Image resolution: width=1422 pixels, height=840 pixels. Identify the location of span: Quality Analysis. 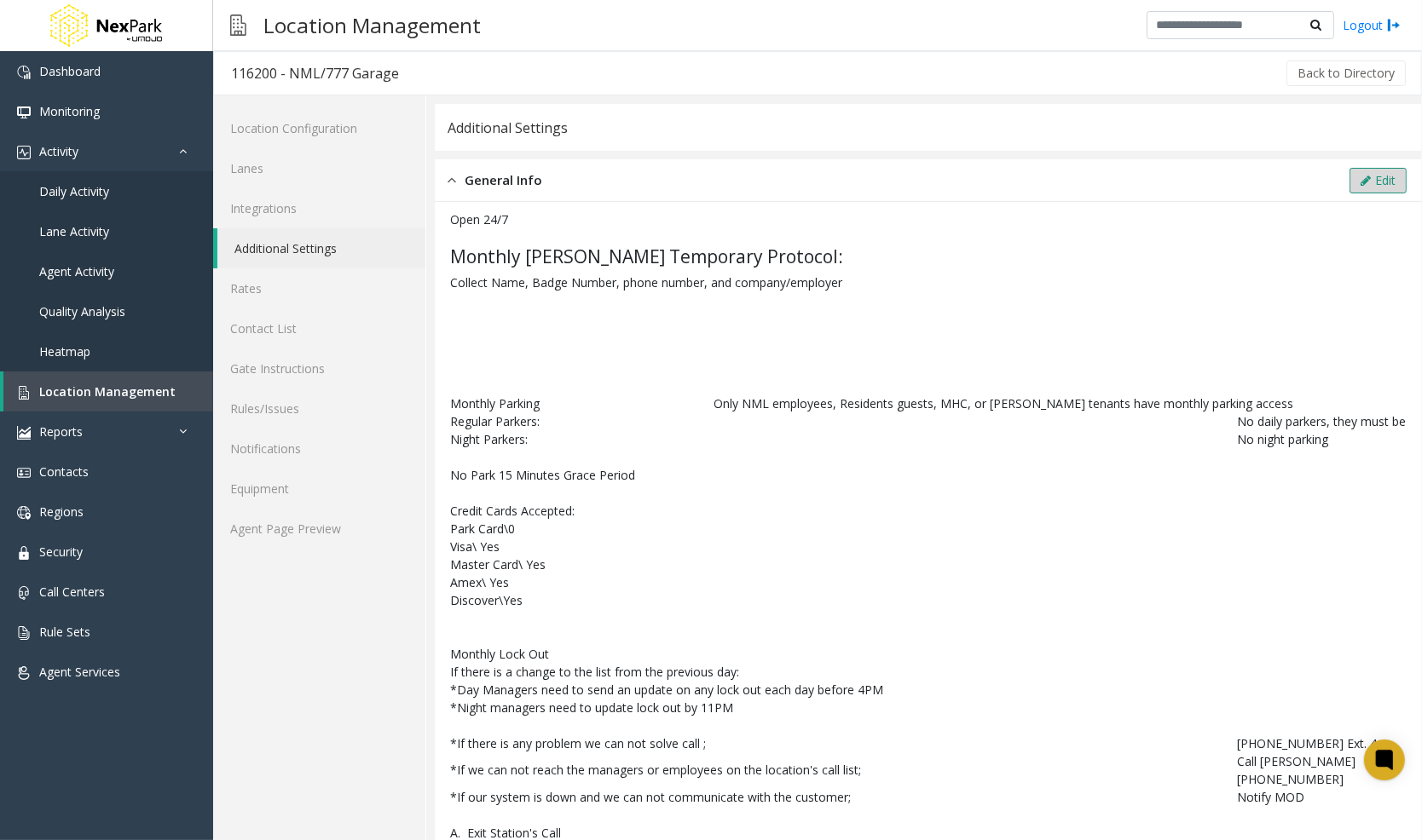
(82, 311).